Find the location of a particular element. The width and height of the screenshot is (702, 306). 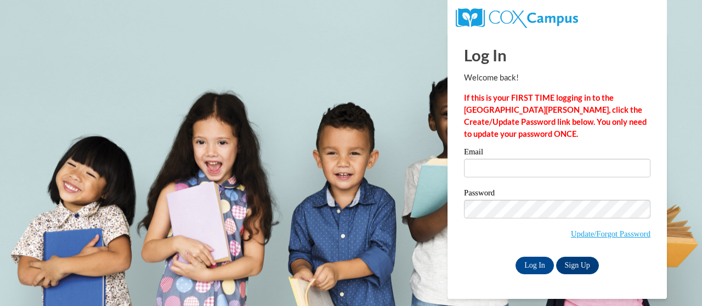

h1: Log In is located at coordinates (557, 55).